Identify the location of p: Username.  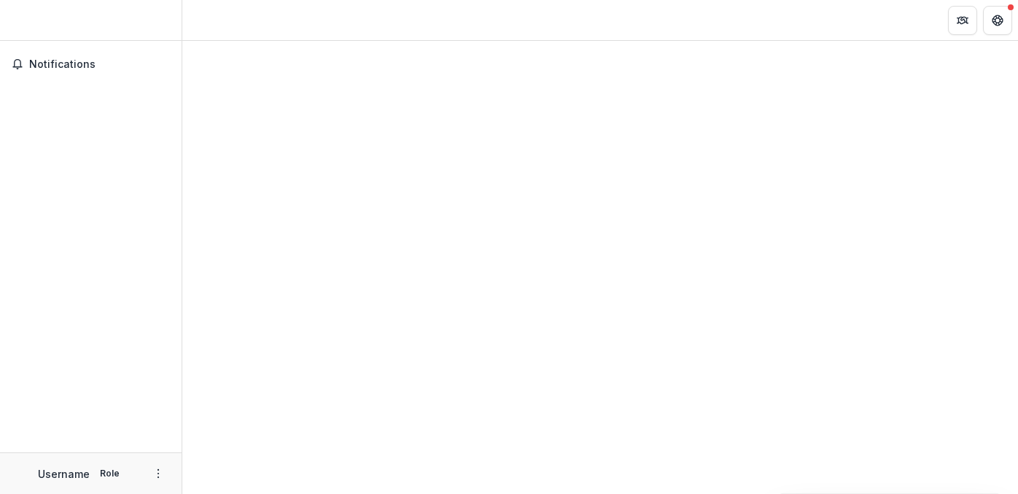
(63, 473).